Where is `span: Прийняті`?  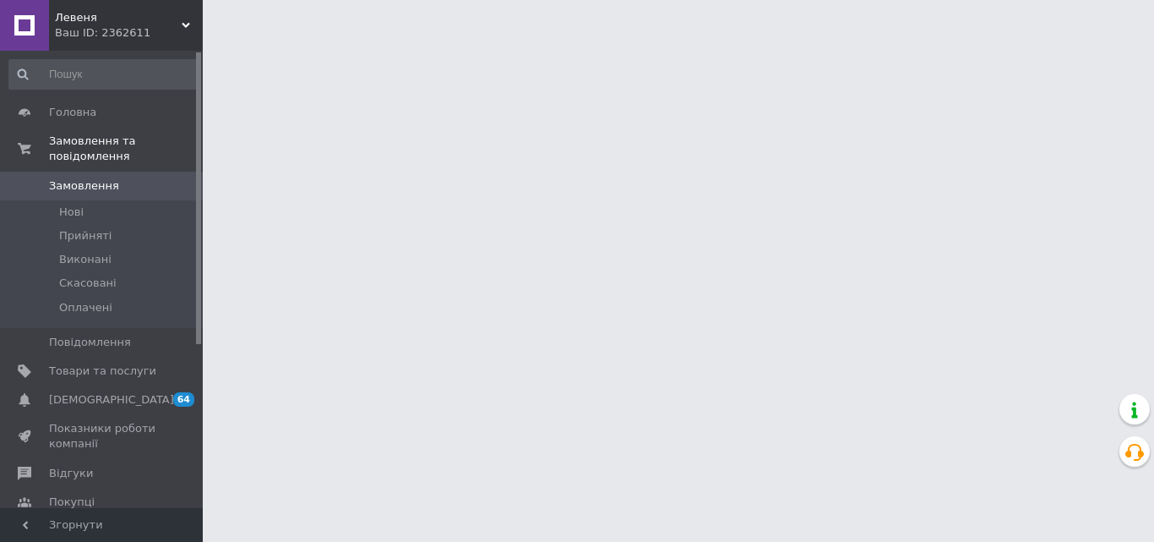 span: Прийняті is located at coordinates (85, 236).